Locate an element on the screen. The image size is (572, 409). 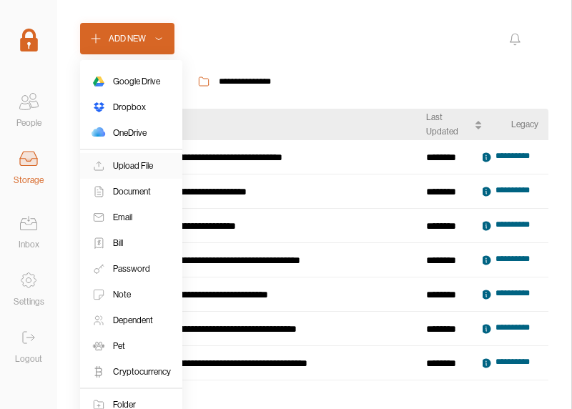
div: Google Drive is located at coordinates (137, 82).